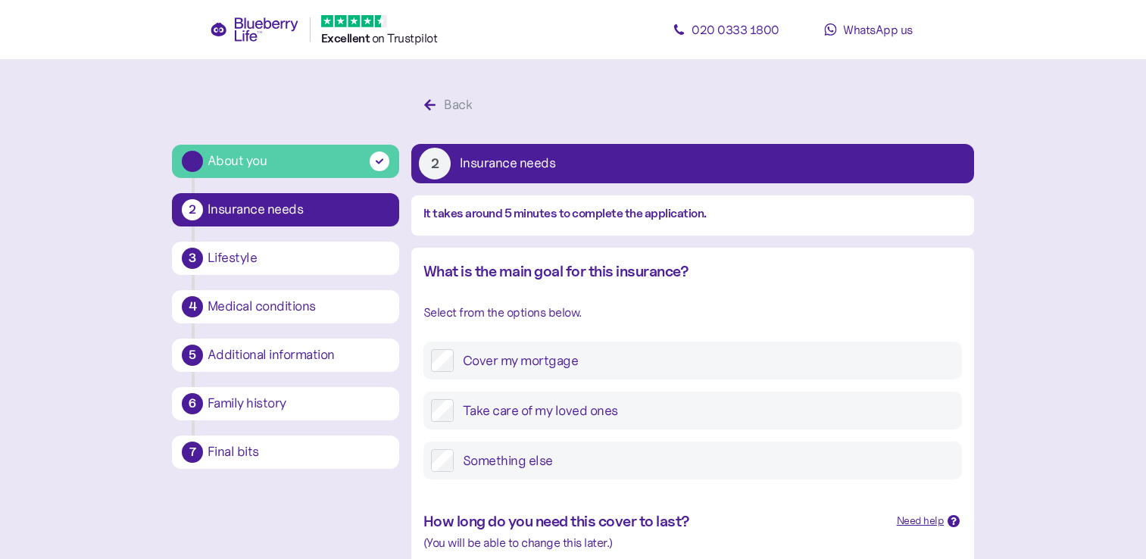 The width and height of the screenshot is (1146, 559). What do you see at coordinates (286, 307) in the screenshot?
I see `button: 4Medical conditions` at bounding box center [286, 307].